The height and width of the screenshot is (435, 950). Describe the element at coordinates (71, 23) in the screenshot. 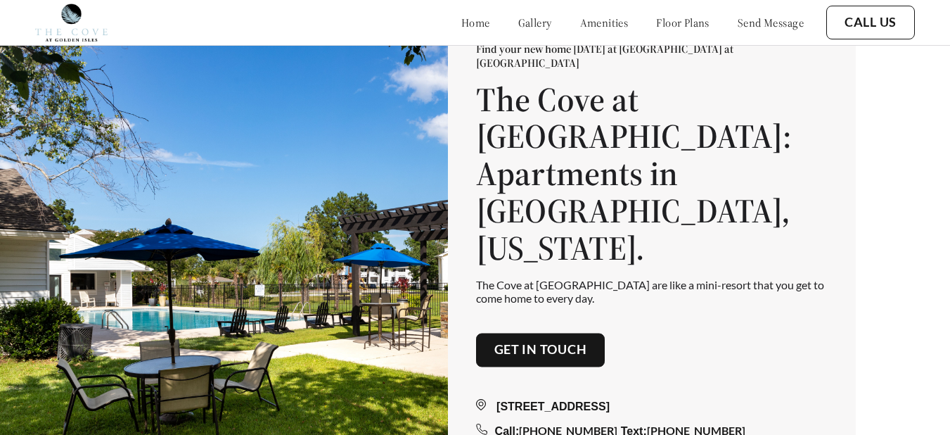

I see `img: cove_at_golden_isles_logo.png` at that location.